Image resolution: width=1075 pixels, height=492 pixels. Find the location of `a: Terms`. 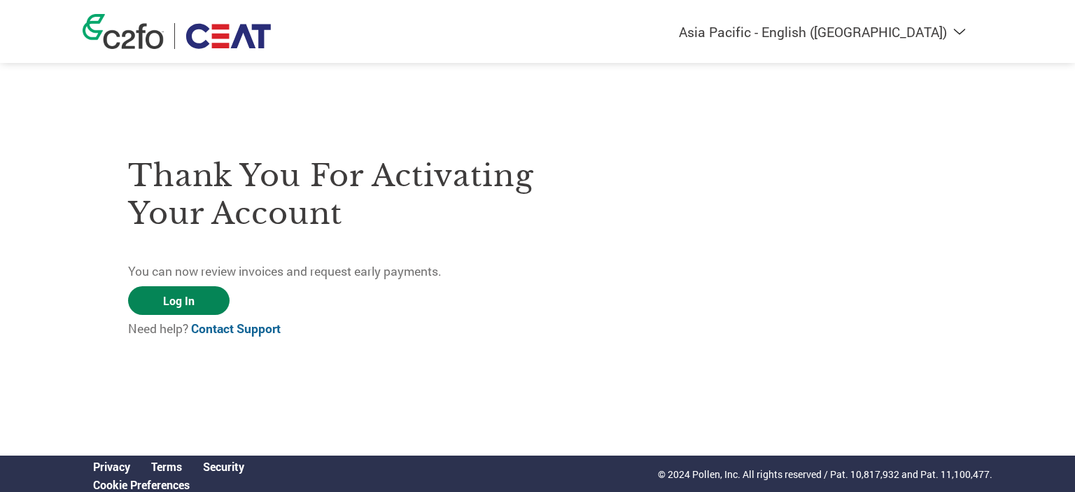

a: Terms is located at coordinates (167, 466).